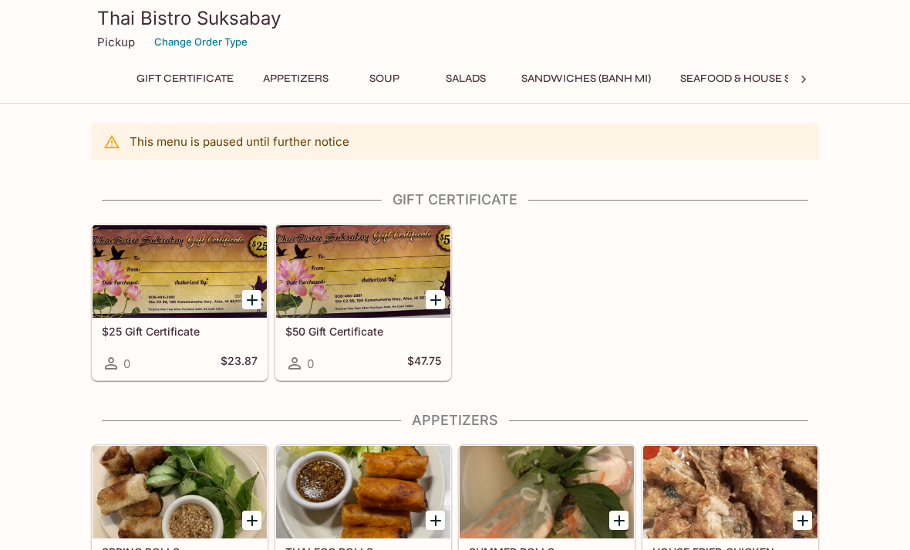  What do you see at coordinates (180, 492) in the screenshot?
I see `div: SPRING ROLLS` at bounding box center [180, 492].